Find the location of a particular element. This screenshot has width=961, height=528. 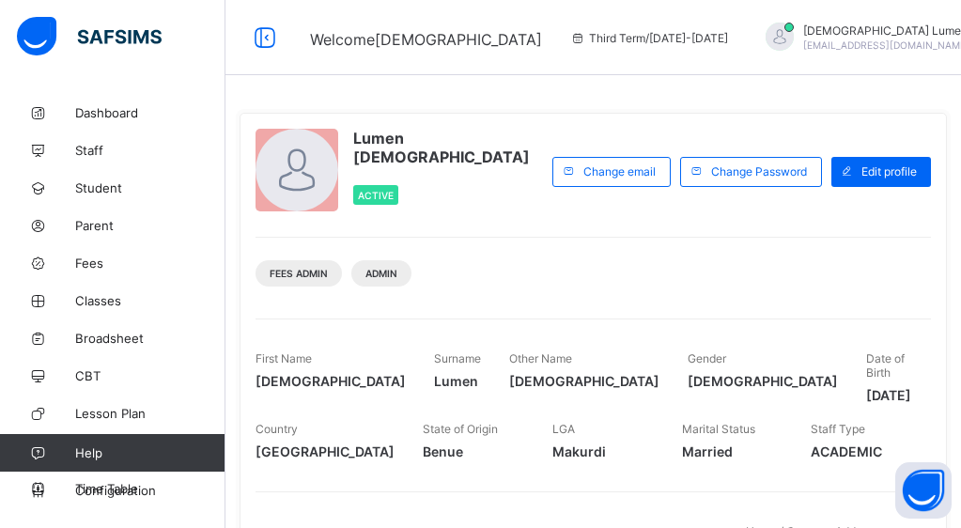

span: Makurdi is located at coordinates (603, 451).